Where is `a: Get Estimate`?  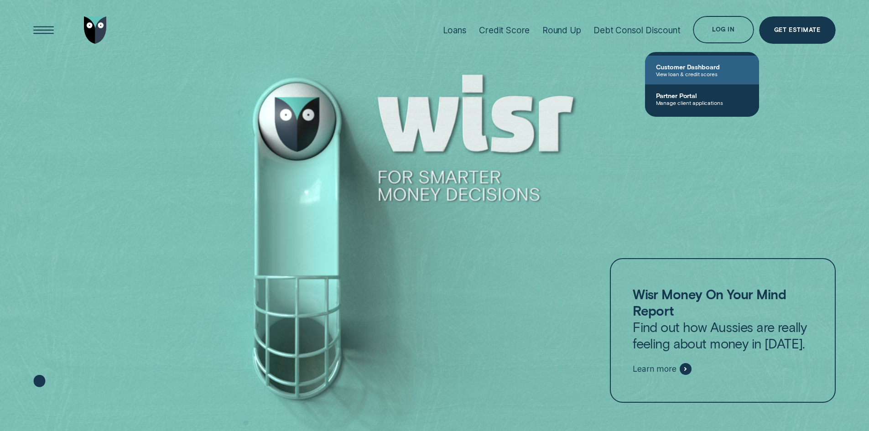
a: Get Estimate is located at coordinates (798, 30).